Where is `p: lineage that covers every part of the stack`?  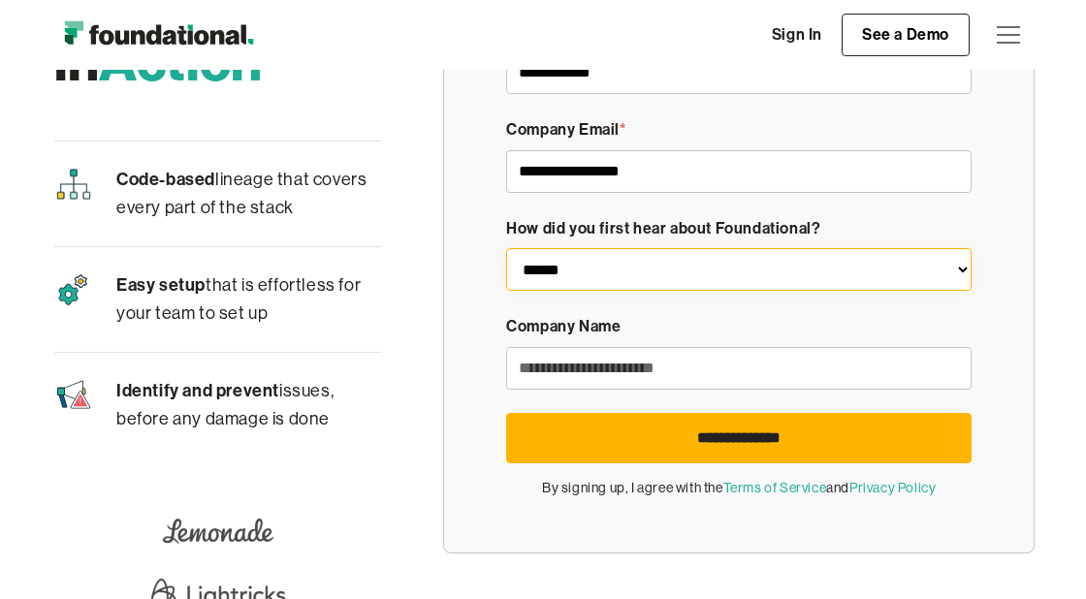
p: lineage that covers every part of the stack is located at coordinates (248, 194).